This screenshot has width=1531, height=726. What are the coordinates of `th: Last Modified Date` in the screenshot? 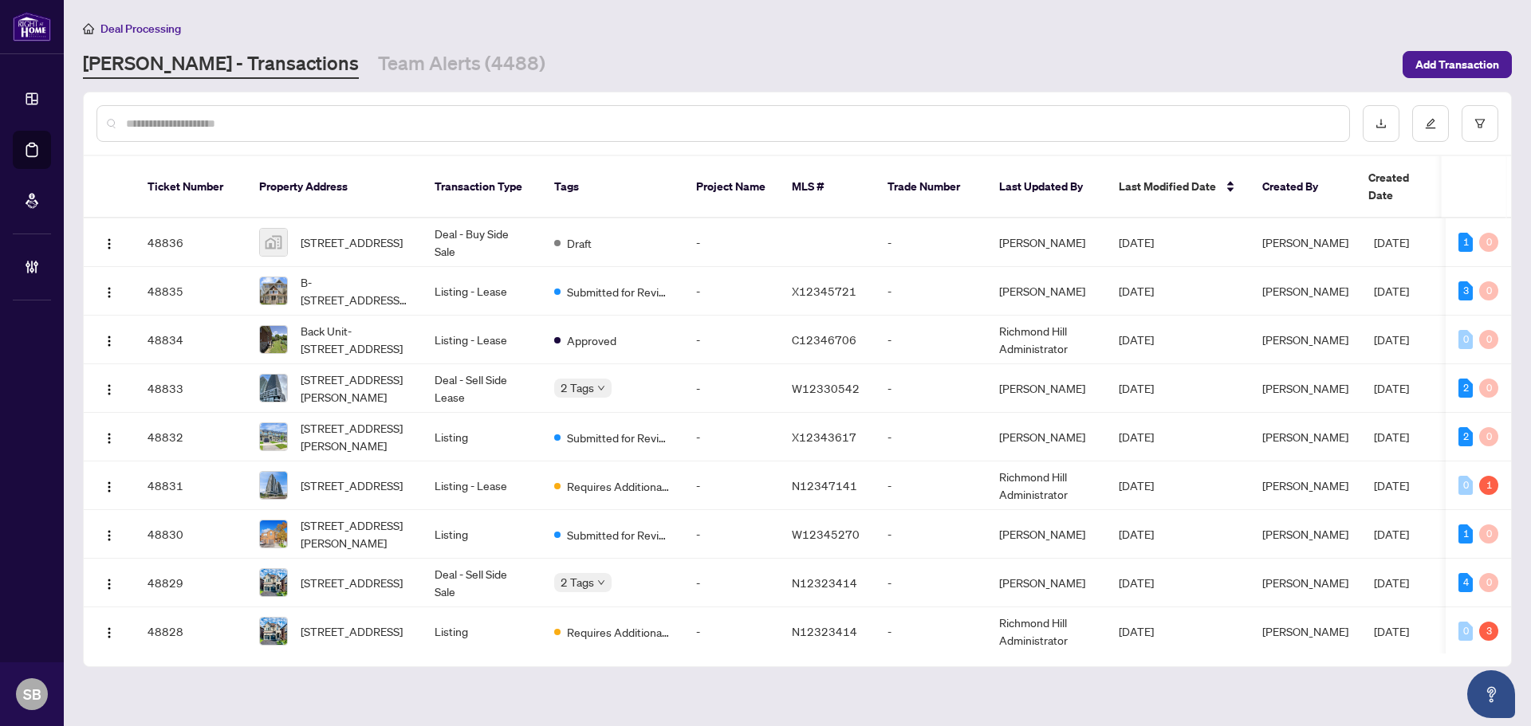 It's located at (1178, 187).